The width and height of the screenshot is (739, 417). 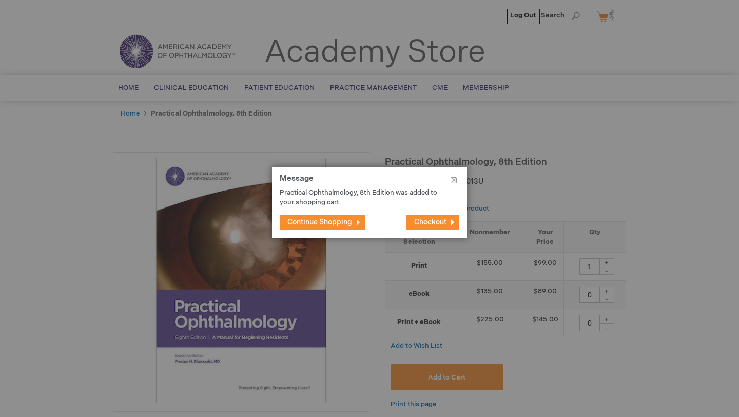 I want to click on button: Continue Shopping, so click(x=322, y=222).